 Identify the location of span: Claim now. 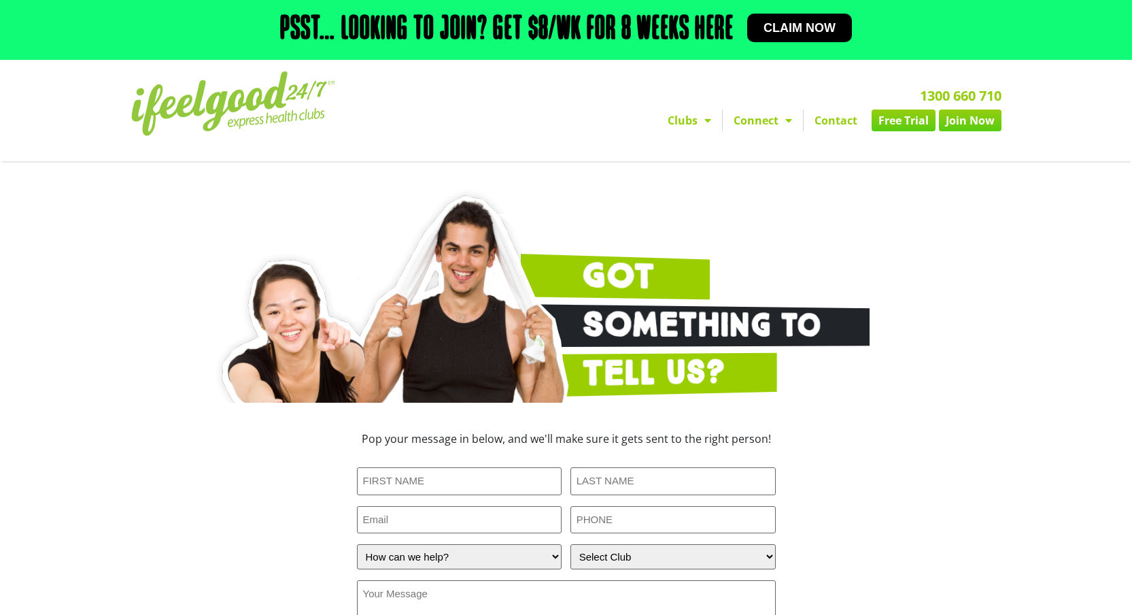
(800, 28).